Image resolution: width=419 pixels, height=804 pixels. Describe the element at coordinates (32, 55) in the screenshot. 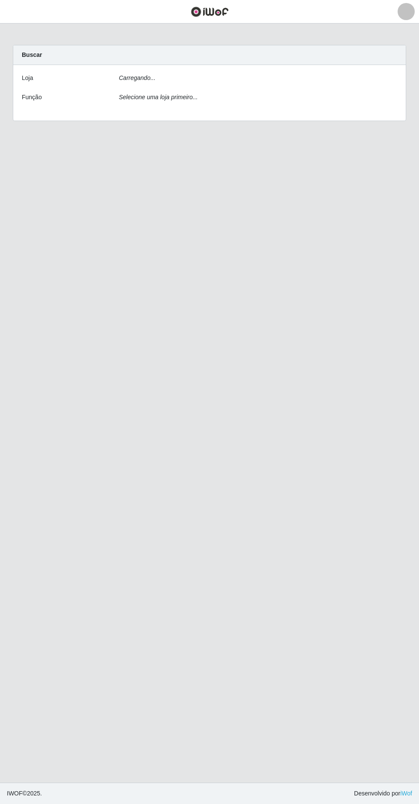

I see `strong: Buscar` at that location.